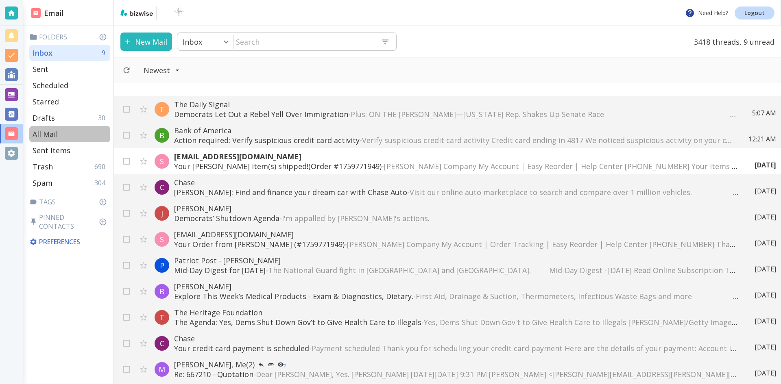 This screenshot has height=384, width=781. What do you see at coordinates (456, 349) in the screenshot?
I see `p: Your credit card payment is scheduled -` at bounding box center [456, 349].